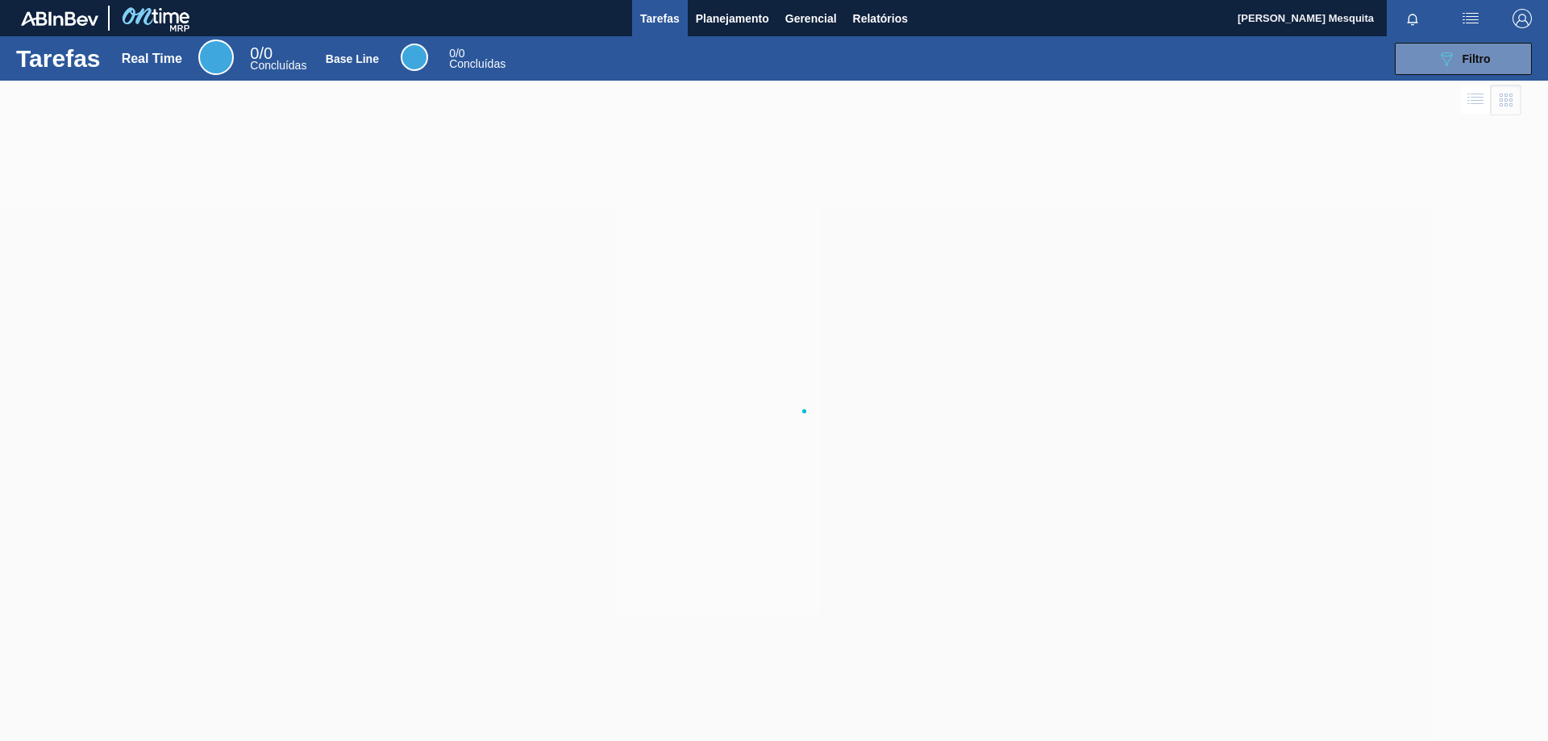  What do you see at coordinates (1413, 19) in the screenshot?
I see `button: Notificações` at bounding box center [1413, 19].